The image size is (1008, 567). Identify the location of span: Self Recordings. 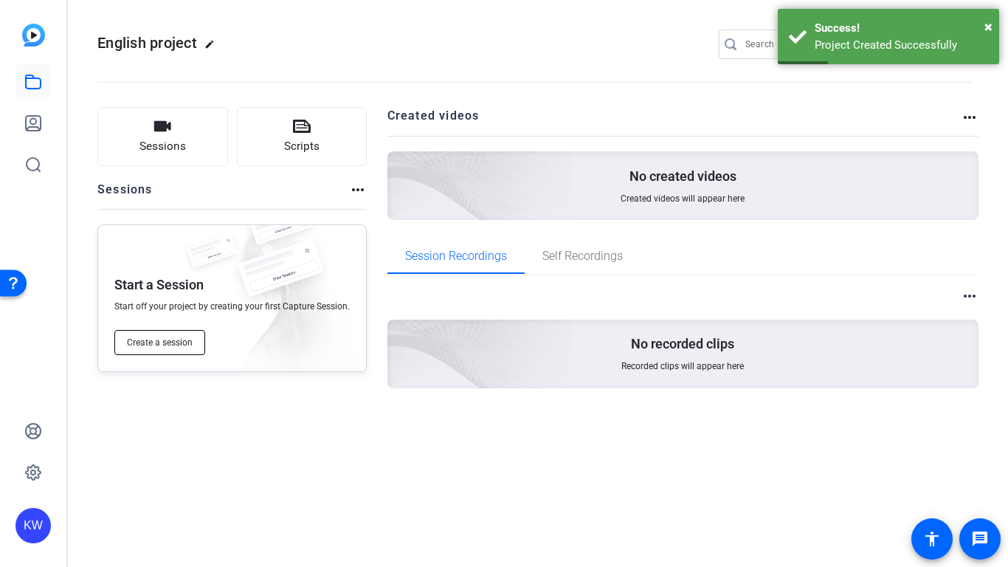
(582, 256).